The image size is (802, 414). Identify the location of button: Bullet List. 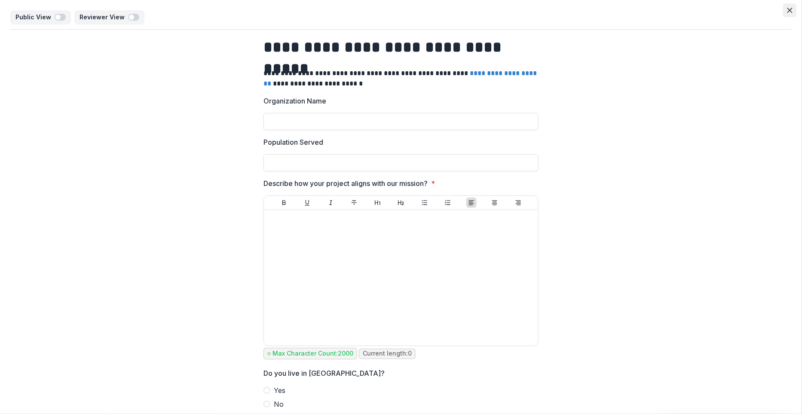
(425, 203).